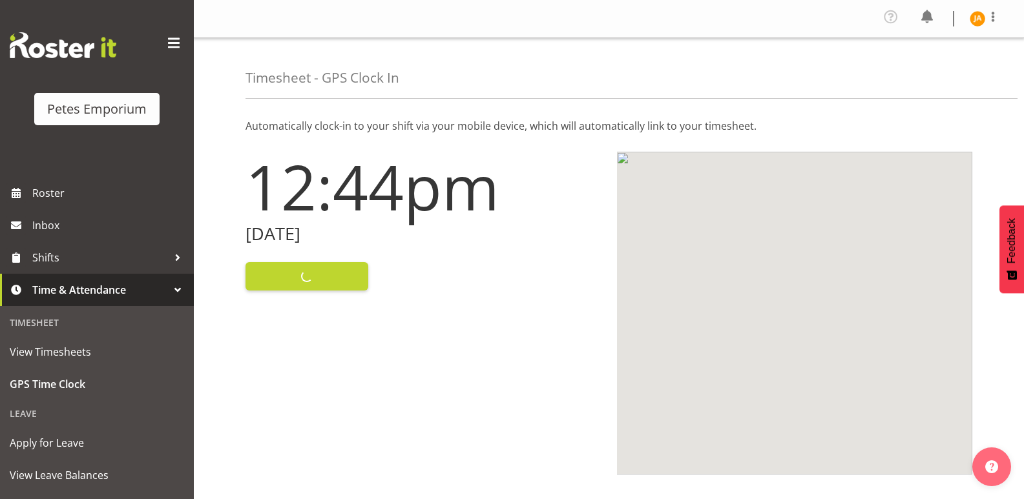 The width and height of the screenshot is (1024, 499). What do you see at coordinates (992, 467) in the screenshot?
I see `img: help-xxl-2.png` at bounding box center [992, 467].